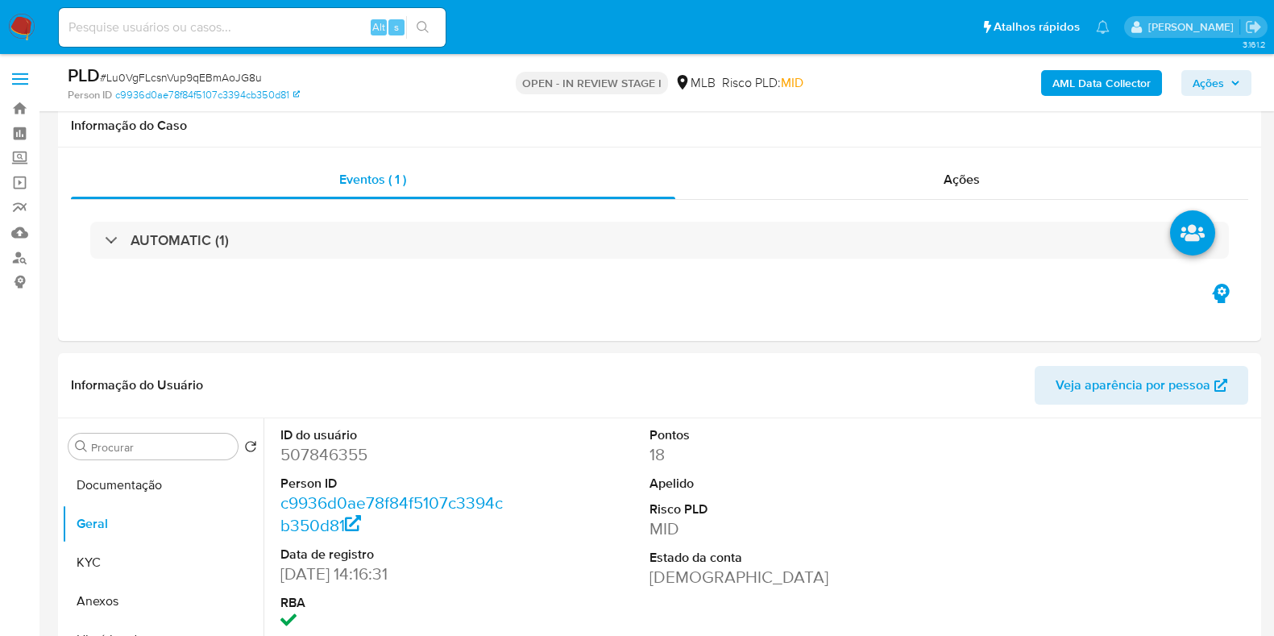 The height and width of the screenshot is (636, 1274). What do you see at coordinates (765, 483) in the screenshot?
I see `dt: Apelido` at bounding box center [765, 483].